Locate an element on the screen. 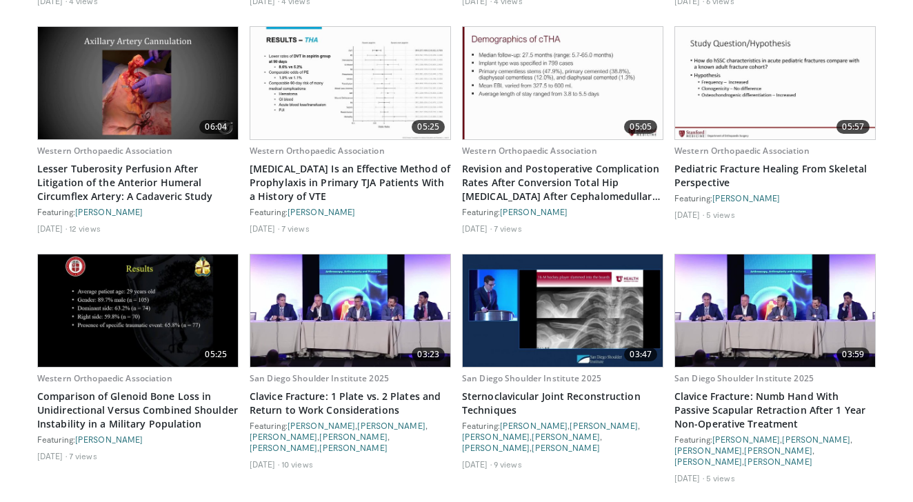 This screenshot has height=502, width=913. span: 06:04 is located at coordinates (216, 127).